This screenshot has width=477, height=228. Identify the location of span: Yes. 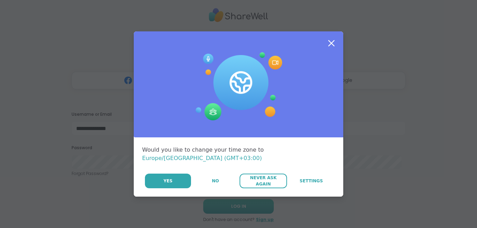
(168, 181).